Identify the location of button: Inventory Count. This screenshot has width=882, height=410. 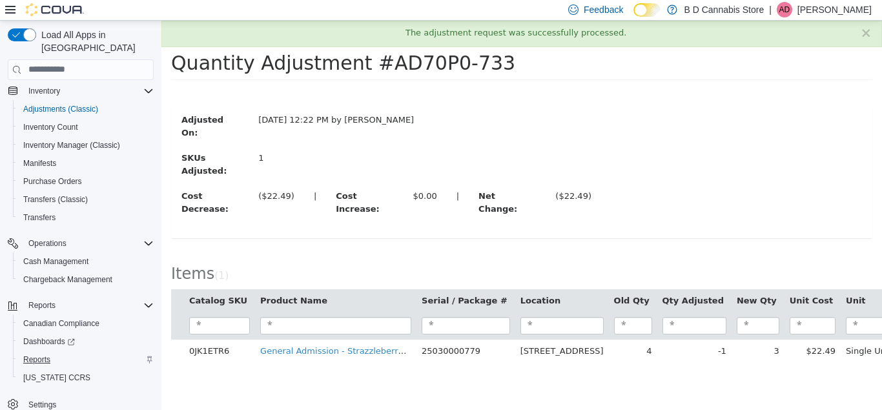
(86, 127).